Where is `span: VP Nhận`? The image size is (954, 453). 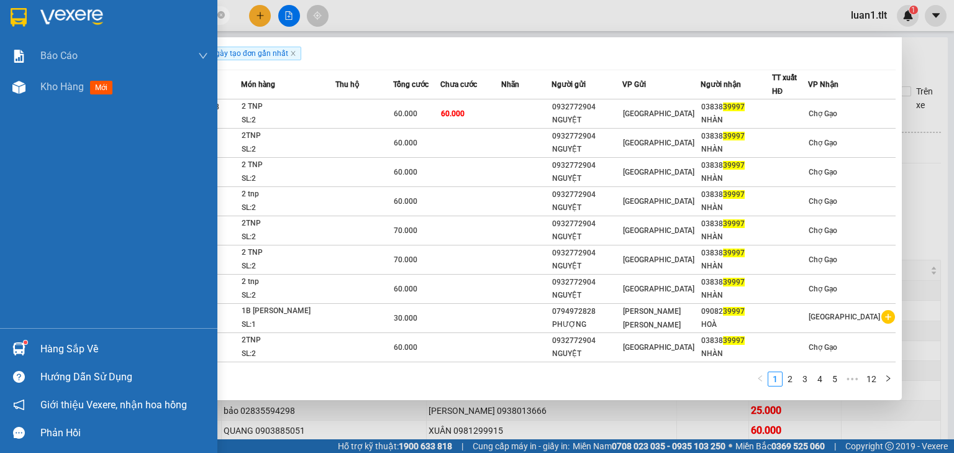 span: VP Nhận is located at coordinates (823, 84).